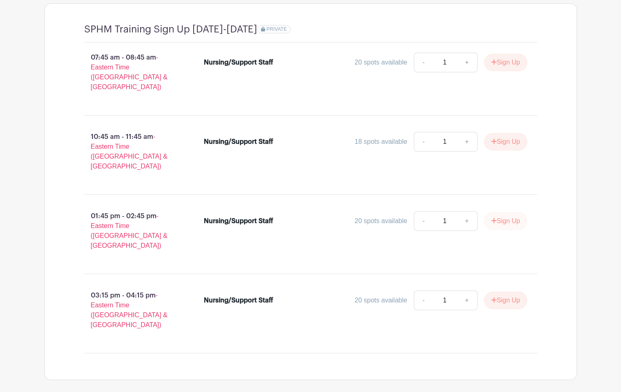  I want to click on span: PRIVATE, so click(276, 29).